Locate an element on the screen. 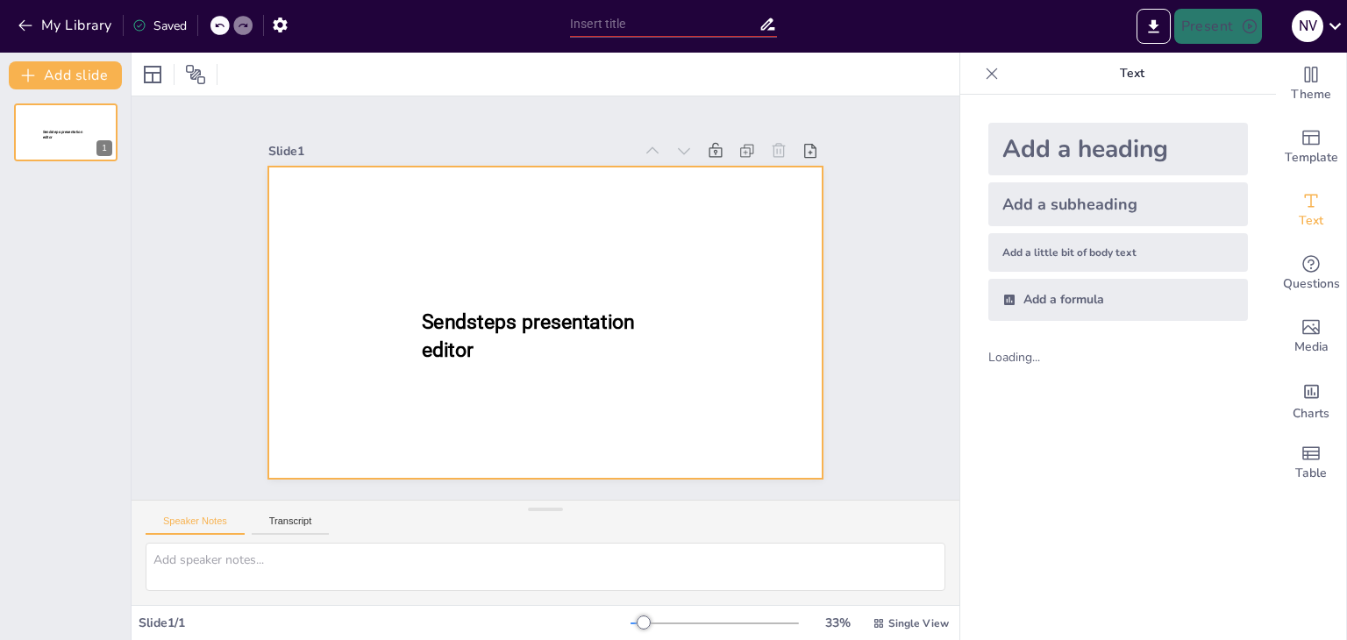 This screenshot has height=640, width=1347. div: Slide 1 / 1 is located at coordinates (384, 623).